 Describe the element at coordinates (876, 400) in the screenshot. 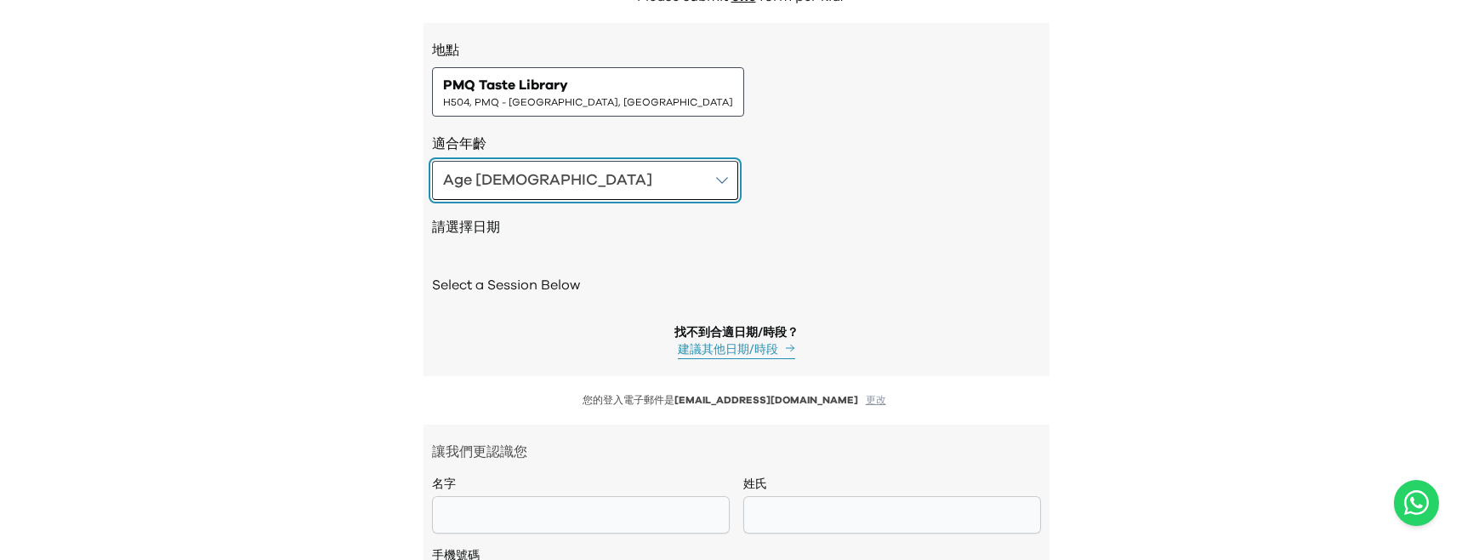

I see `button: 更改` at that location.